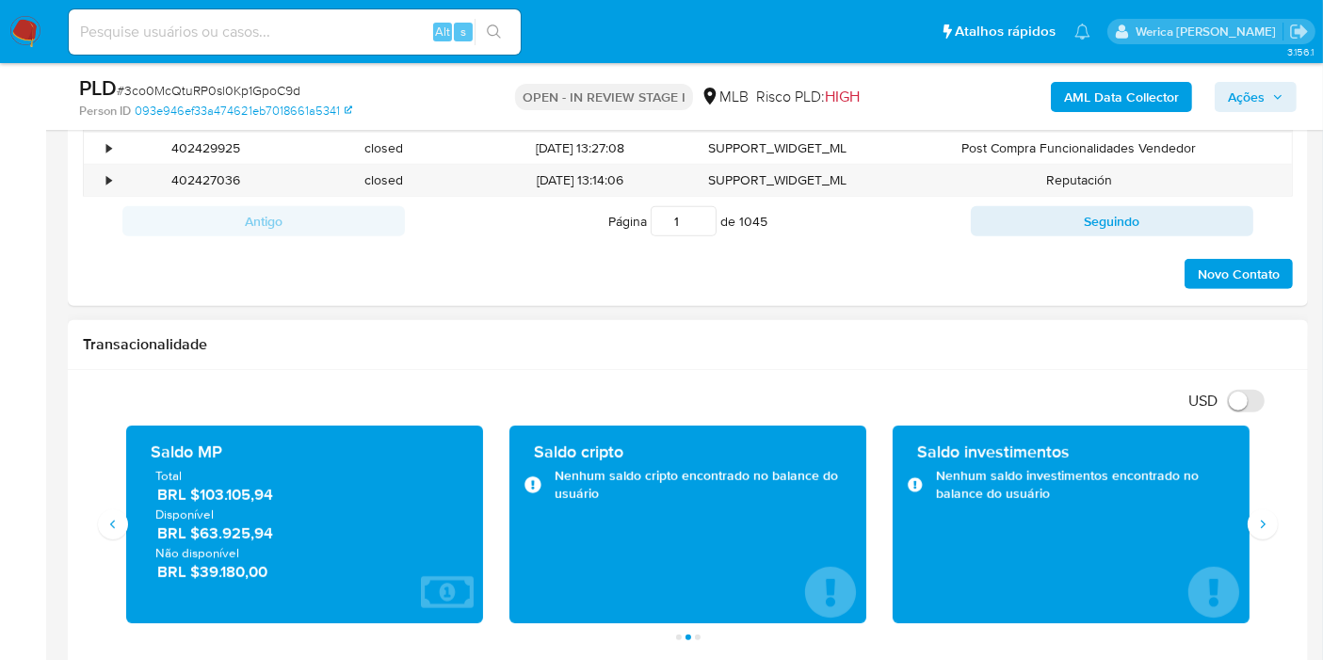 Image resolution: width=1323 pixels, height=660 pixels. Describe the element at coordinates (688, 221) in the screenshot. I see `span: Página de` at that location.